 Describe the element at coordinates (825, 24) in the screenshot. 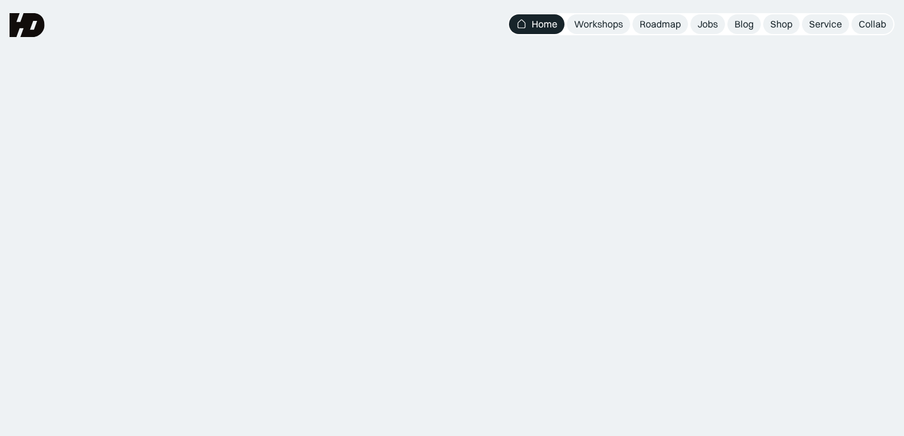

I see `a: Service` at that location.